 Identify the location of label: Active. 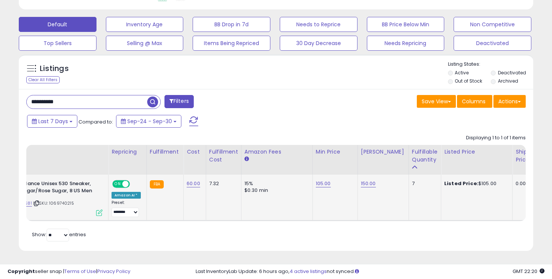
(461, 72).